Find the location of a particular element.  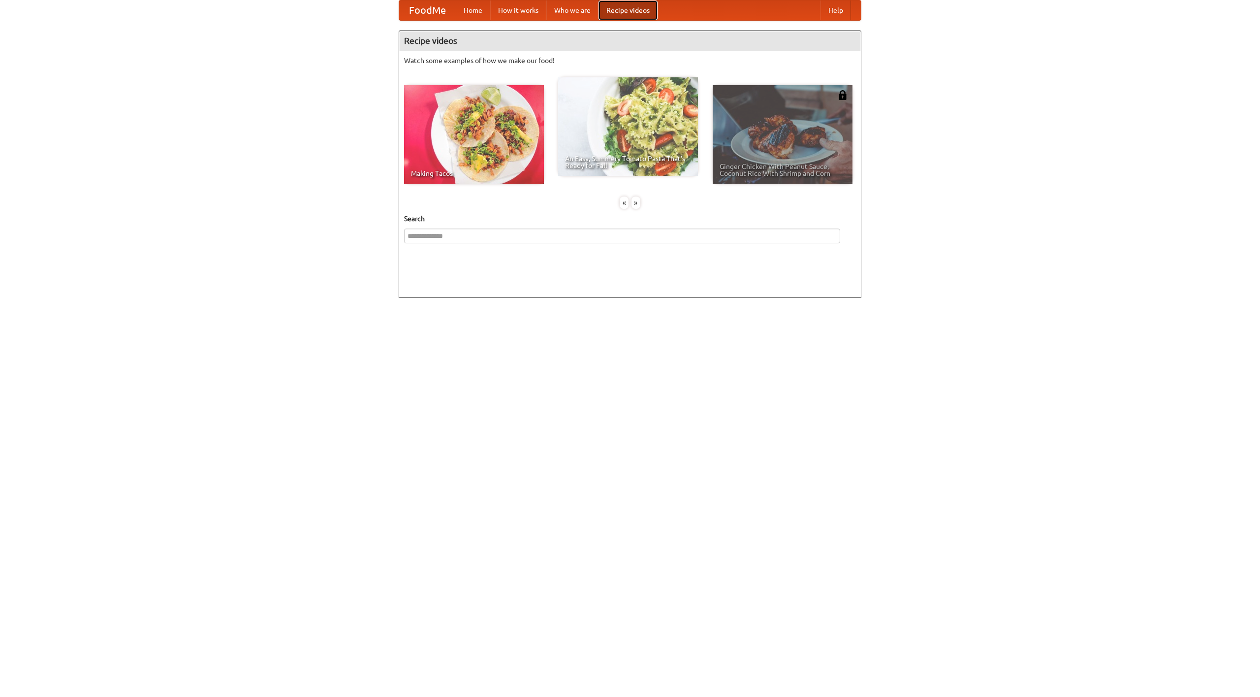

a: Help is located at coordinates (836, 10).